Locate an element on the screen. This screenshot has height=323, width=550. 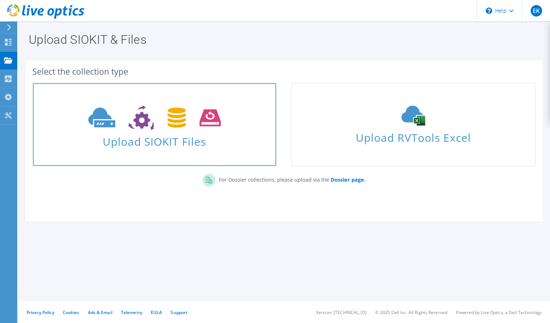
span: EK is located at coordinates (537, 11).